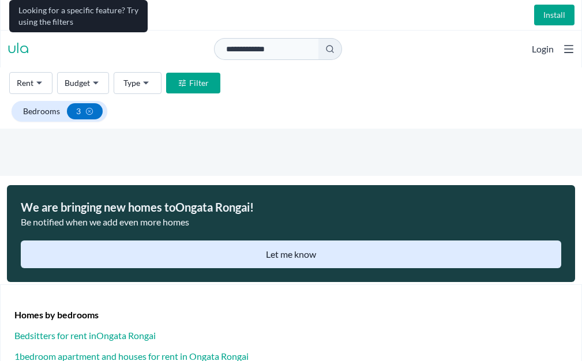 The height and width of the screenshot is (361, 582). What do you see at coordinates (137, 83) in the screenshot?
I see `button: Type` at bounding box center [137, 83].